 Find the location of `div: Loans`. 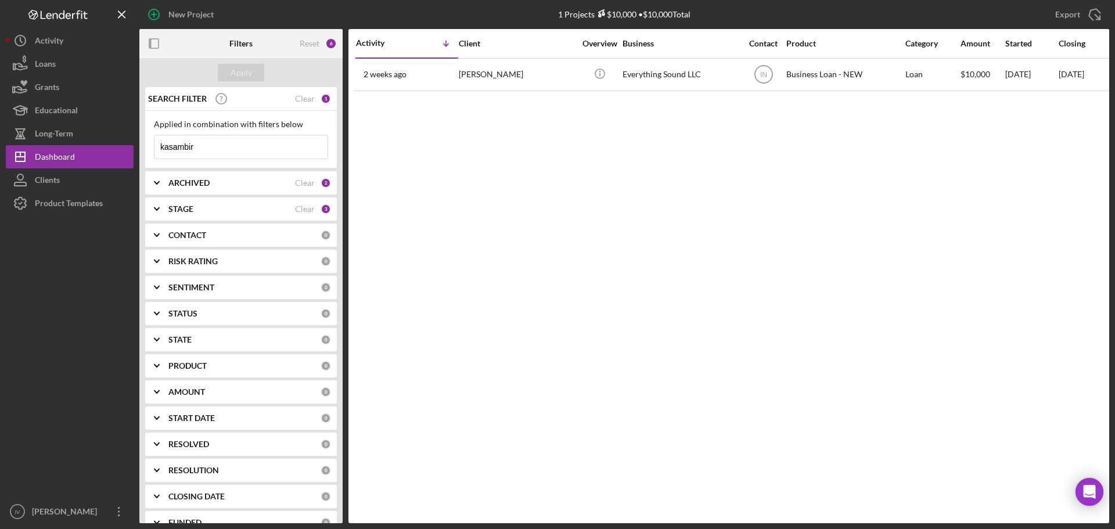

div: Loans is located at coordinates (45, 65).